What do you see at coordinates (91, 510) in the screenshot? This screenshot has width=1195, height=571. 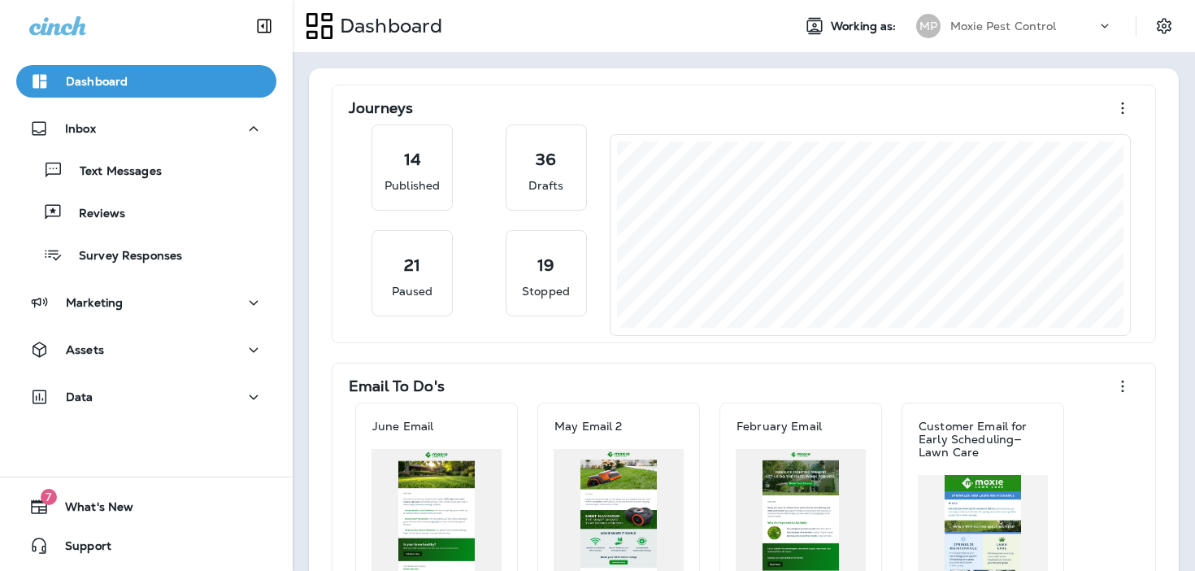 I see `span: What's New` at bounding box center [91, 510].